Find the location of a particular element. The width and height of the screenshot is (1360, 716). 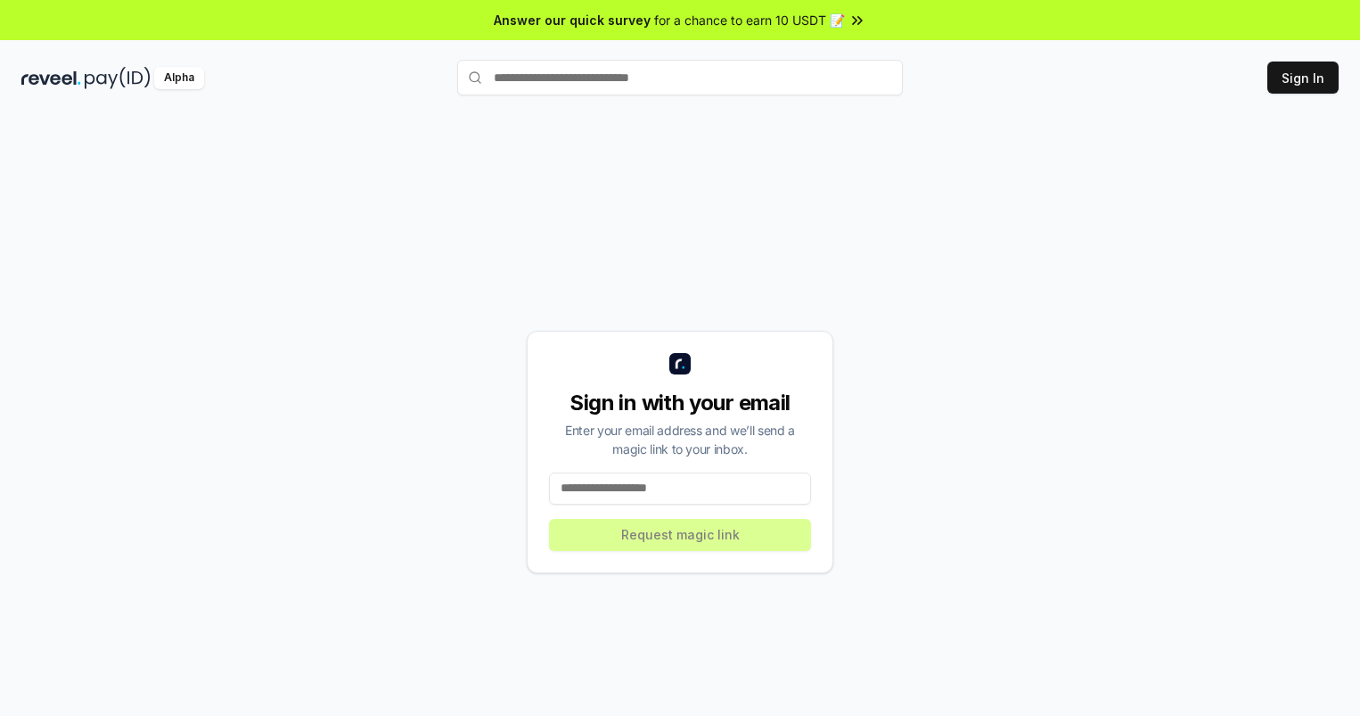

div: Sign in with your email is located at coordinates (680, 403).